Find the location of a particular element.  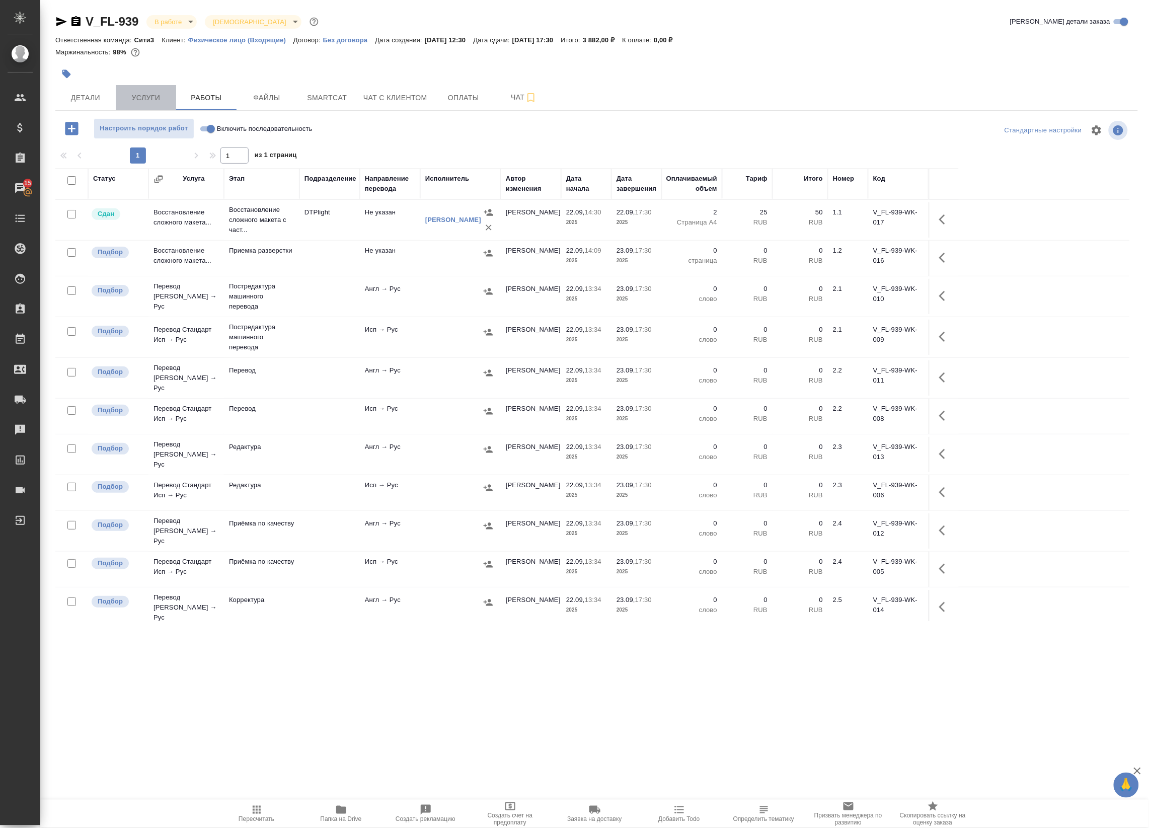

div: В работе is located at coordinates (172, 22).